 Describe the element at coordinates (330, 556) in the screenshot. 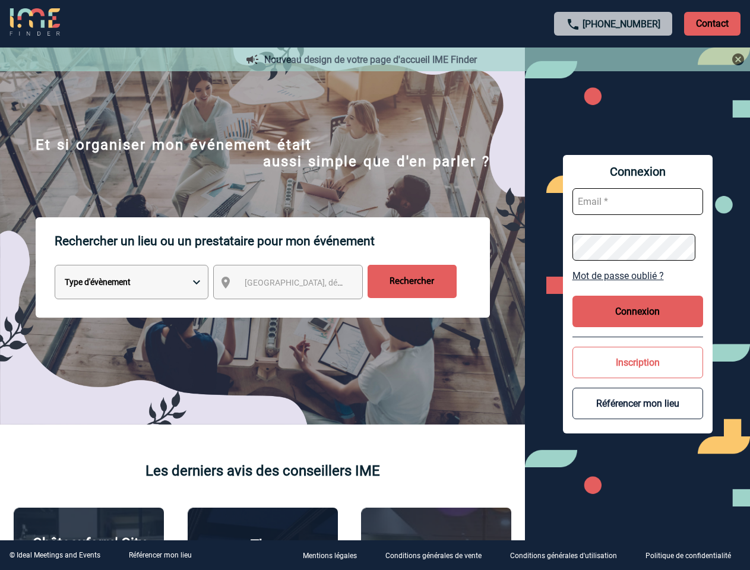

I see `p: Mentions légales` at that location.